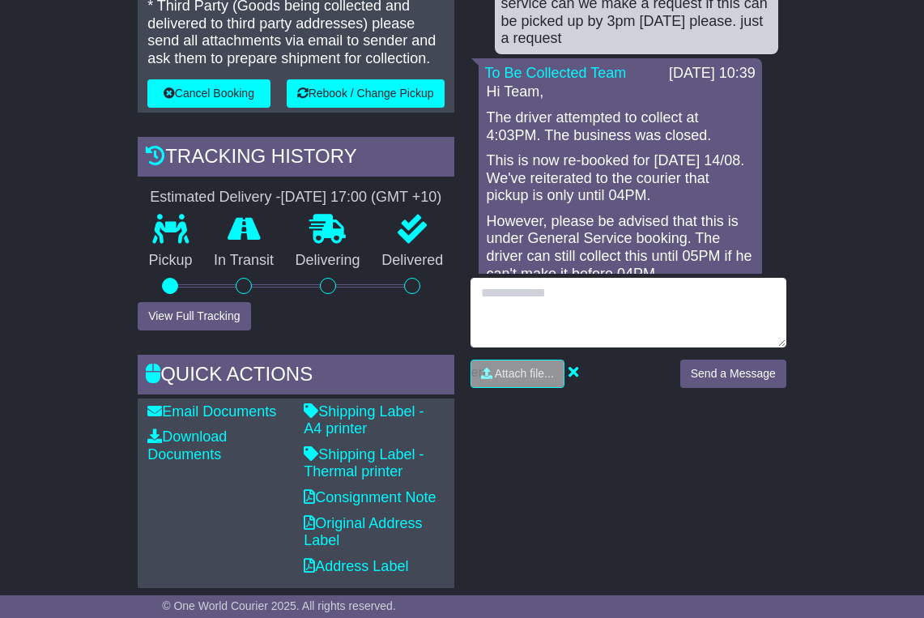 The width and height of the screenshot is (924, 618). What do you see at coordinates (363, 532) in the screenshot?
I see `a: Original Address Label` at bounding box center [363, 532].